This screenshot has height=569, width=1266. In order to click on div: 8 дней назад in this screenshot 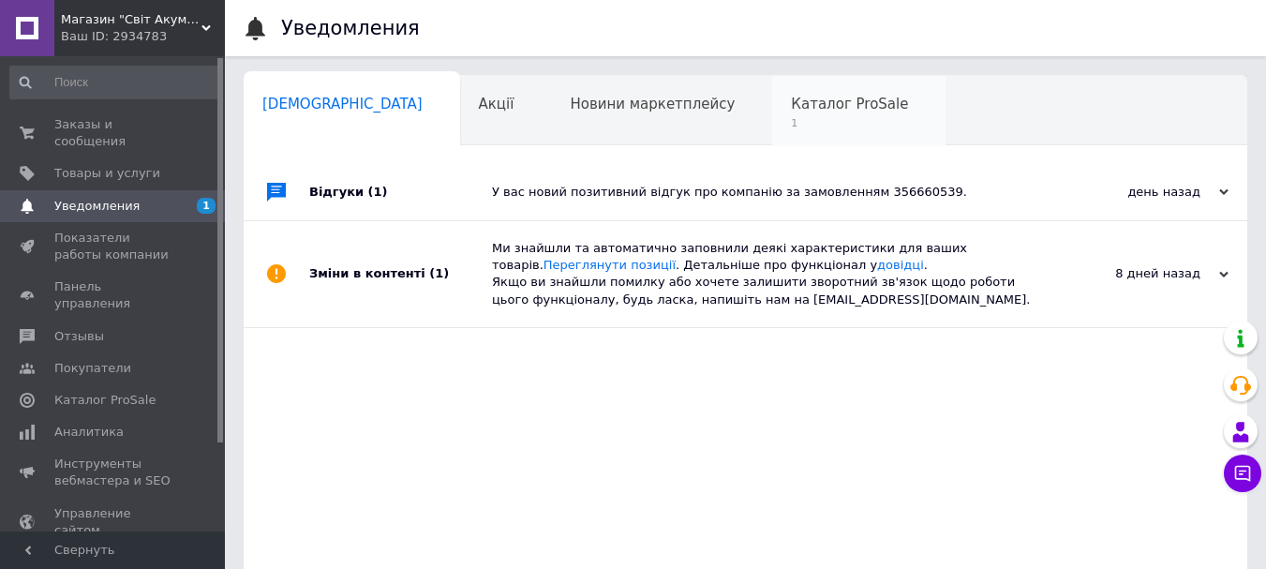, I will do `click(1135, 274)`.